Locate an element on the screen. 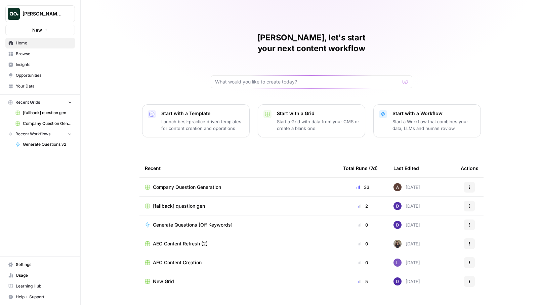 This screenshot has height=305, width=542. a: Home is located at coordinates (40, 43).